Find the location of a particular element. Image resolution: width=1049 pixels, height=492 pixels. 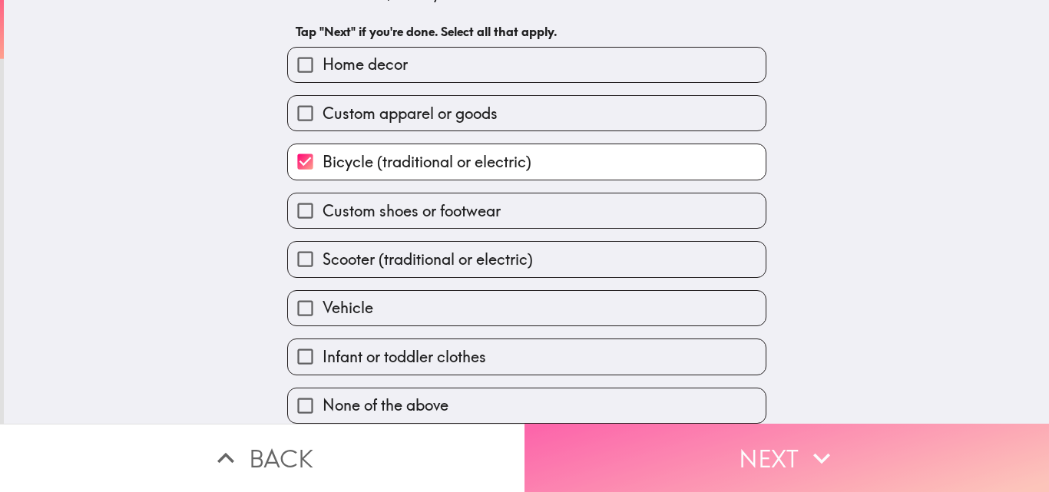

button: Scooter (traditional or electric) is located at coordinates (527, 259).